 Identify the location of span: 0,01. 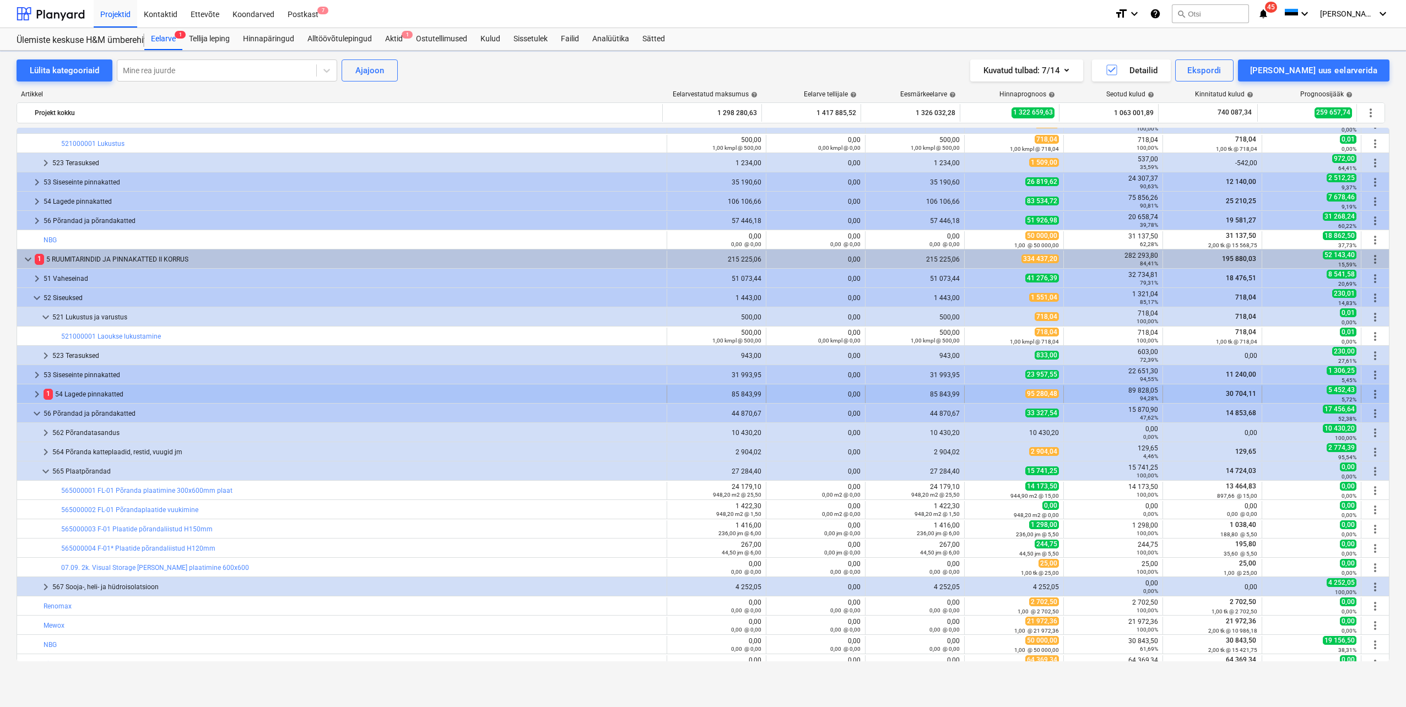
(1348, 332).